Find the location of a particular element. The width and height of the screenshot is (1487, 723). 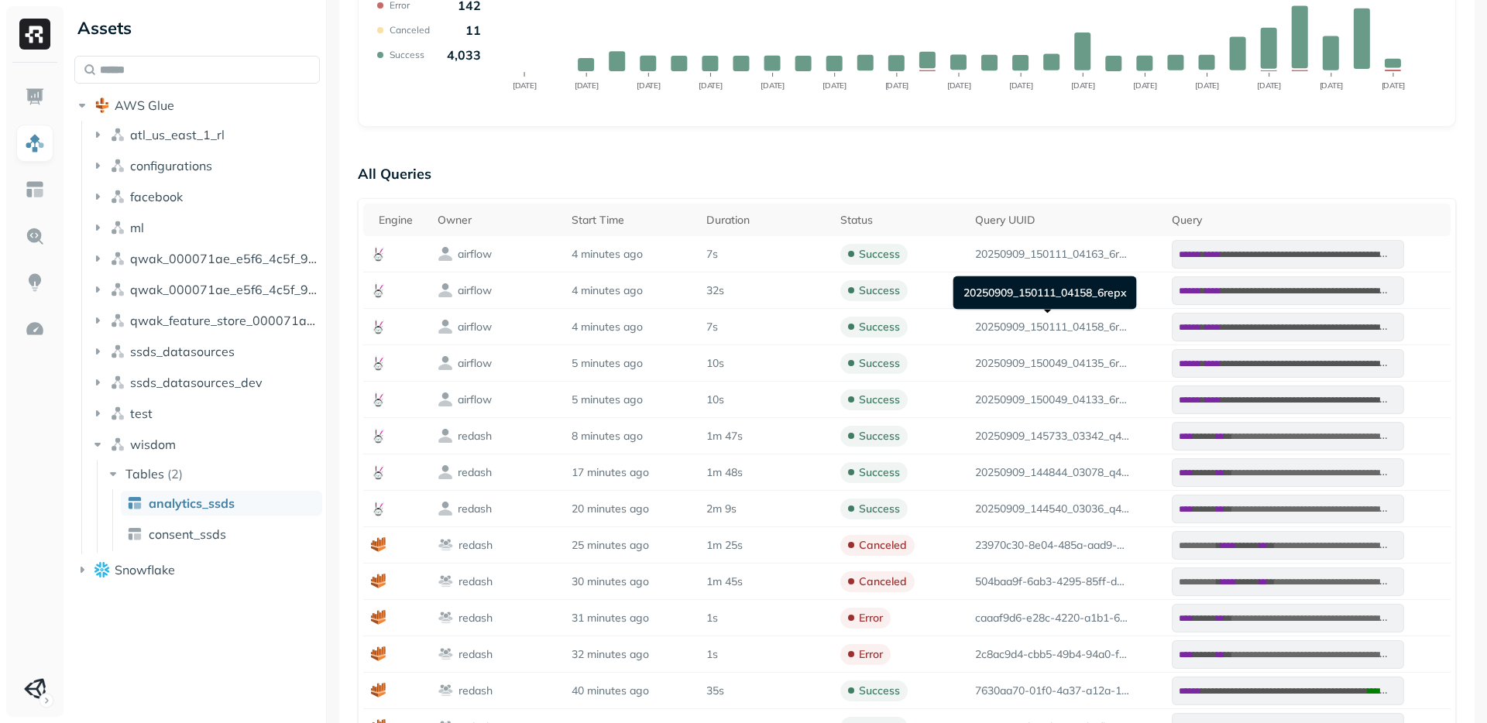

p: 2m 9s is located at coordinates (721, 509).